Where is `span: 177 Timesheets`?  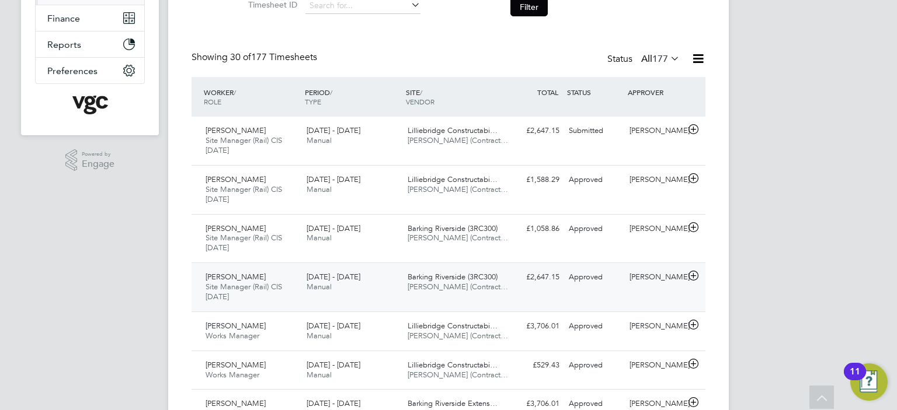
span: 177 Timesheets is located at coordinates (273, 57).